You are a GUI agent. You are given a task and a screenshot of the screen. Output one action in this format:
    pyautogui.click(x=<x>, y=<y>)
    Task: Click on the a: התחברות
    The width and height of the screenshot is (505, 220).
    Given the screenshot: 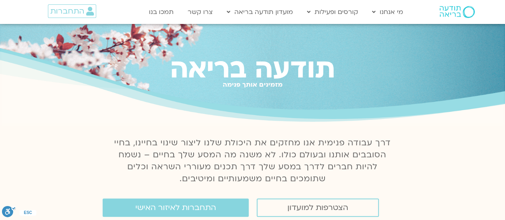 What is the action you would take?
    pyautogui.click(x=72, y=11)
    